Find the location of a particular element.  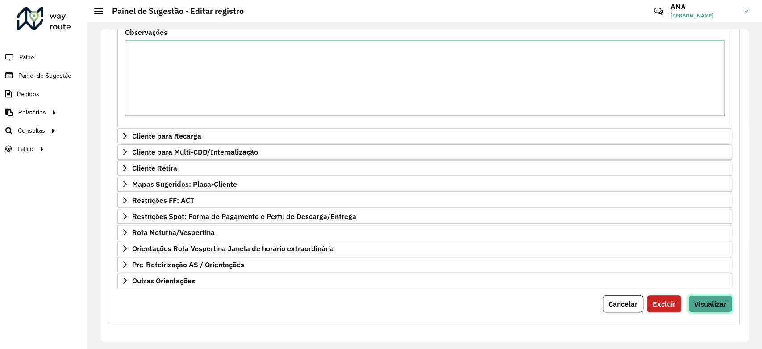

h2: Painel de Sugestão - Editar registro is located at coordinates (173, 11).